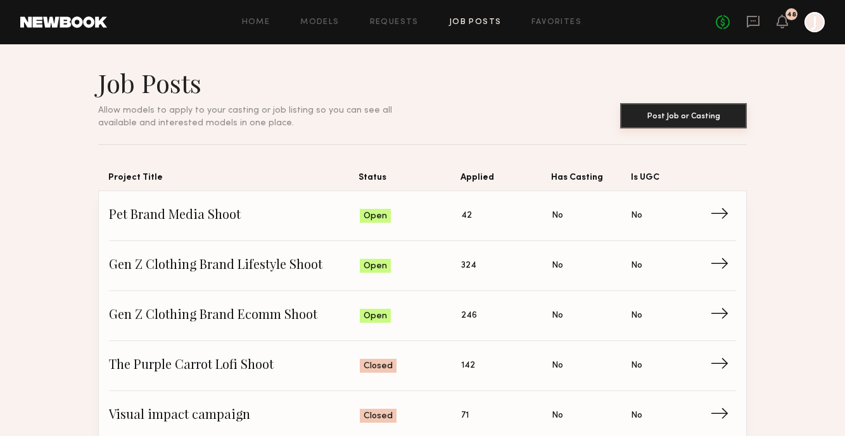  Describe the element at coordinates (505, 181) in the screenshot. I see `span: Applied` at that location.